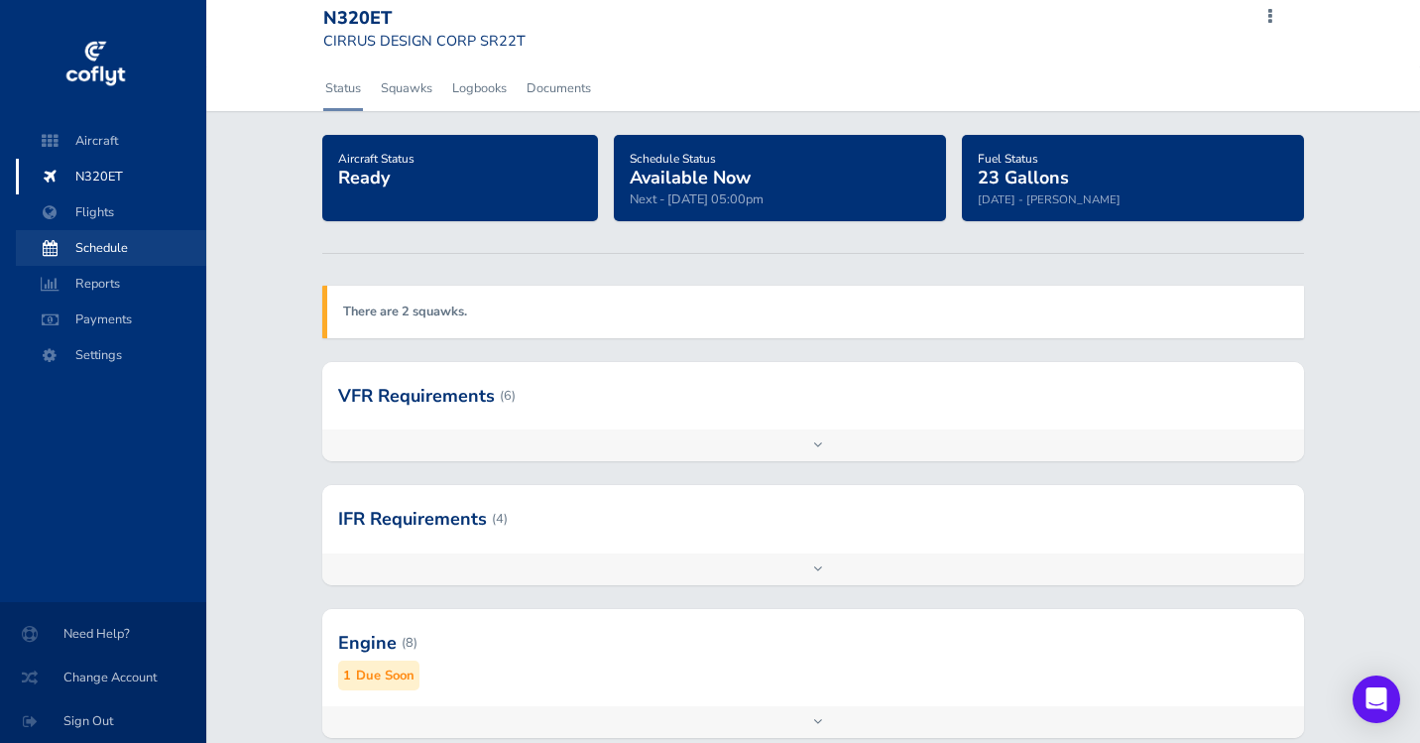 The width and height of the screenshot is (1420, 743). I want to click on img: coflyt logo, so click(95, 64).